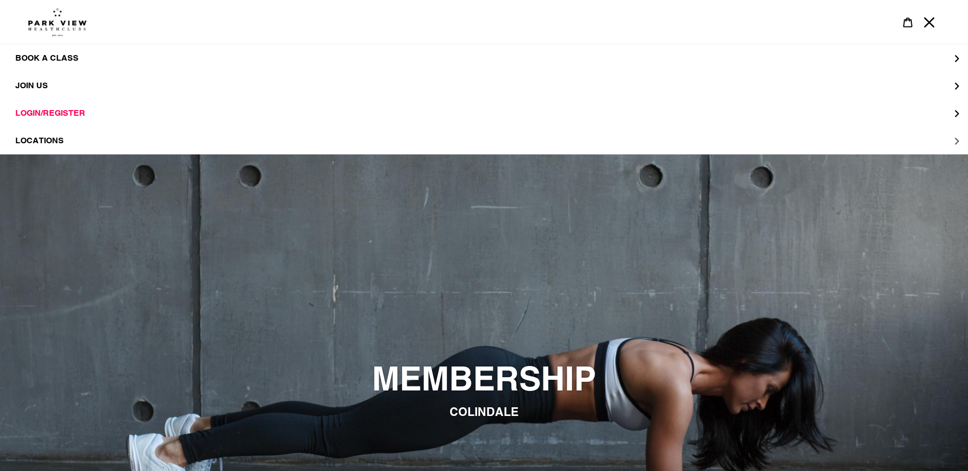  Describe the element at coordinates (484, 379) in the screenshot. I see `h2: MEMBERSHIP` at that location.